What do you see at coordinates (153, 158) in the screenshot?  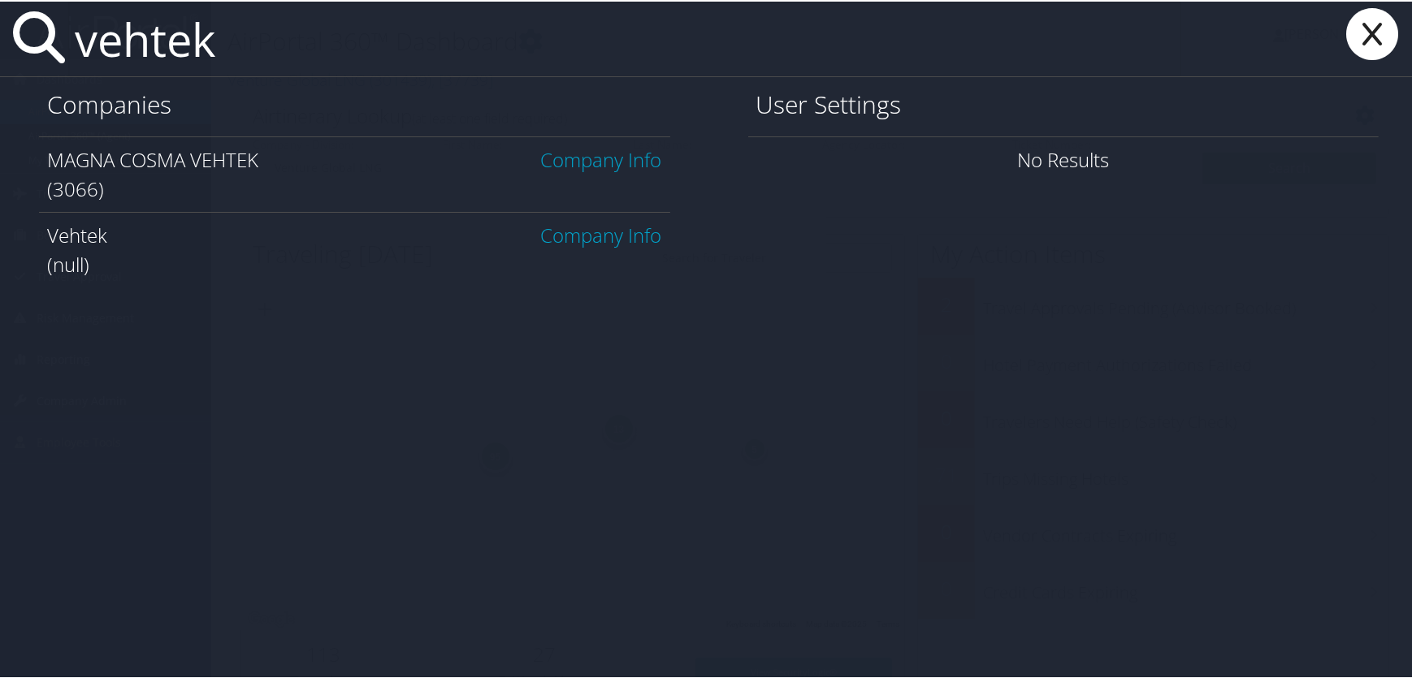 I see `span: MAGNA COSMA VEHTEK` at bounding box center [153, 158].